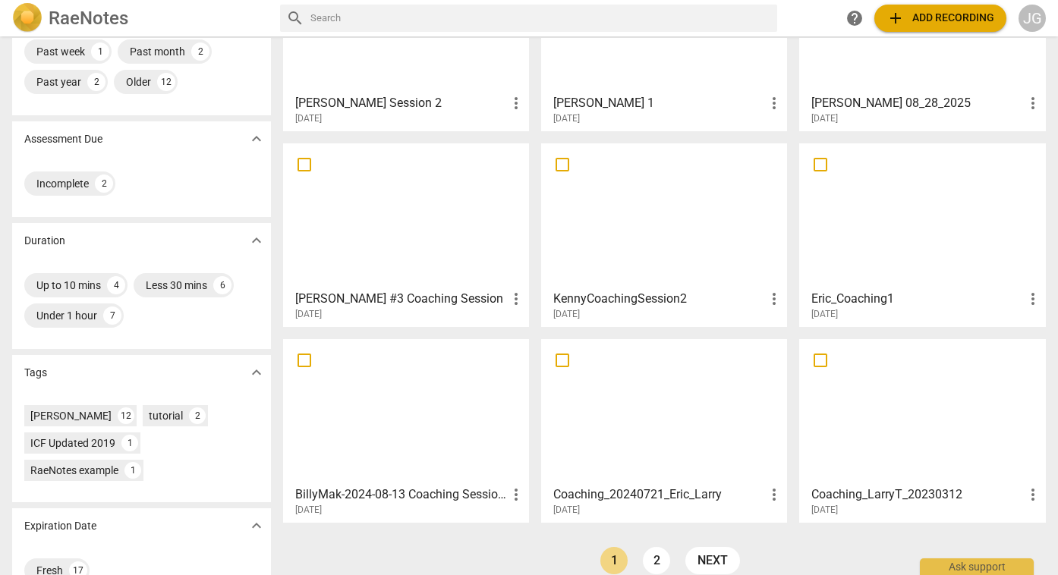 The image size is (1058, 575). Describe the element at coordinates (659, 103) in the screenshot. I see `h3: Dale Turner 1` at that location.